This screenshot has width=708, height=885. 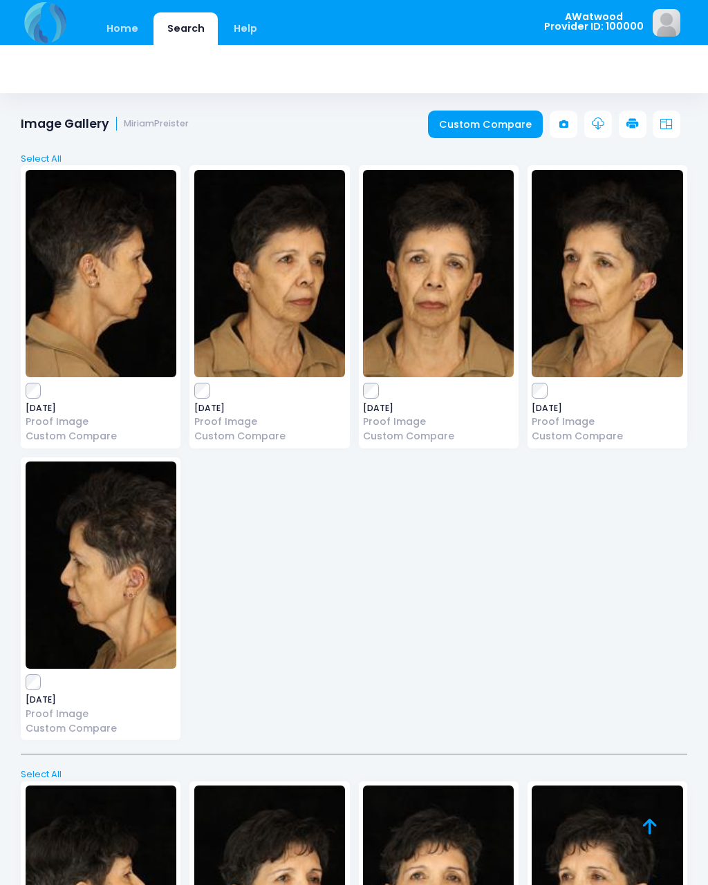 I want to click on small: MiriamPreister, so click(x=156, y=124).